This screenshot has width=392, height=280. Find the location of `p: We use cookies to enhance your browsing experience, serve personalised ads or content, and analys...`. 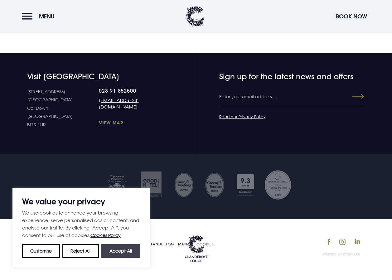

p: We use cookies to enhance your browsing experience, serve personalised ads or content, and analys... is located at coordinates (81, 224).